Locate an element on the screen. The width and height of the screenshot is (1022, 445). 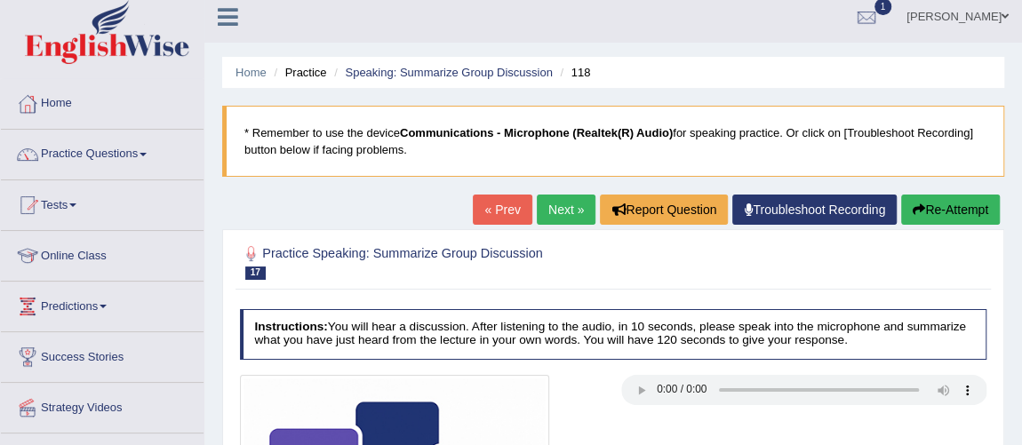
a: Online Class is located at coordinates (102, 253).